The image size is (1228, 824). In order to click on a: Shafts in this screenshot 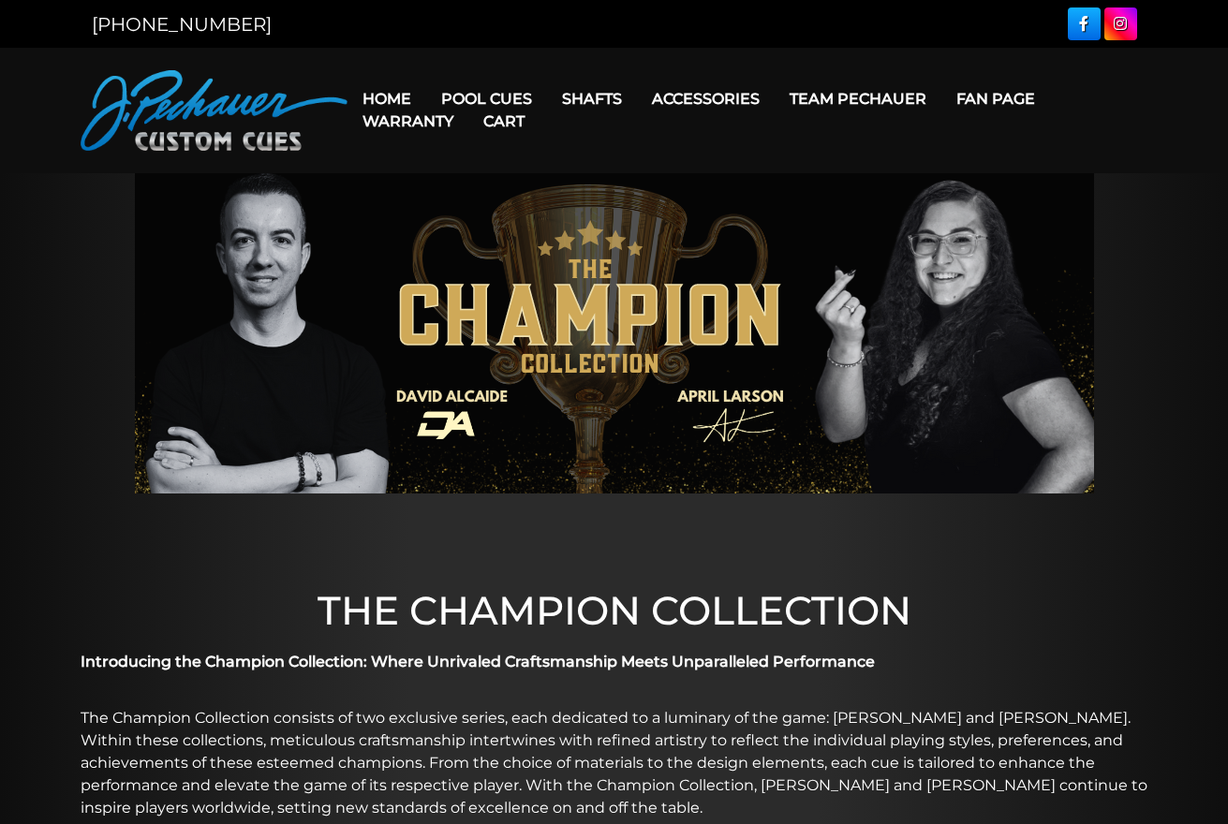, I will do `click(592, 98)`.